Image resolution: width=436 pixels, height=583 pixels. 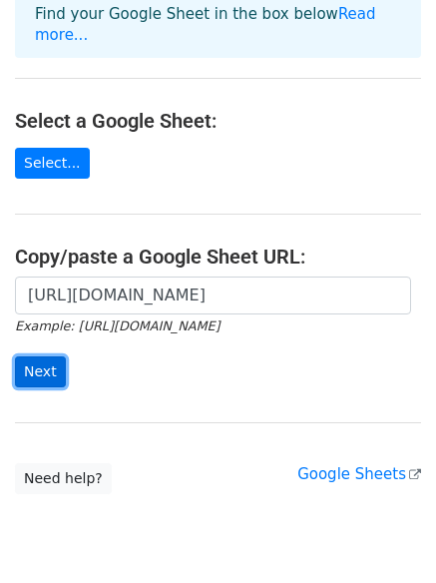 I want to click on h4: Select a Google Sheet:, so click(x=218, y=121).